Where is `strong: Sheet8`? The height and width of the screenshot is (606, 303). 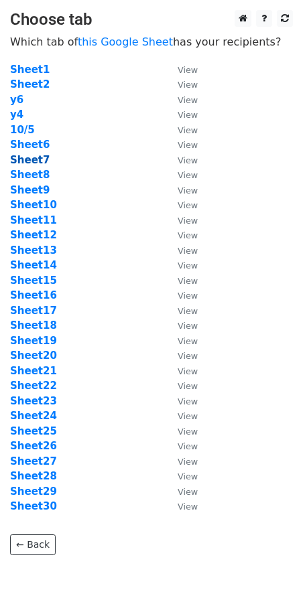 strong: Sheet8 is located at coordinates (29, 175).